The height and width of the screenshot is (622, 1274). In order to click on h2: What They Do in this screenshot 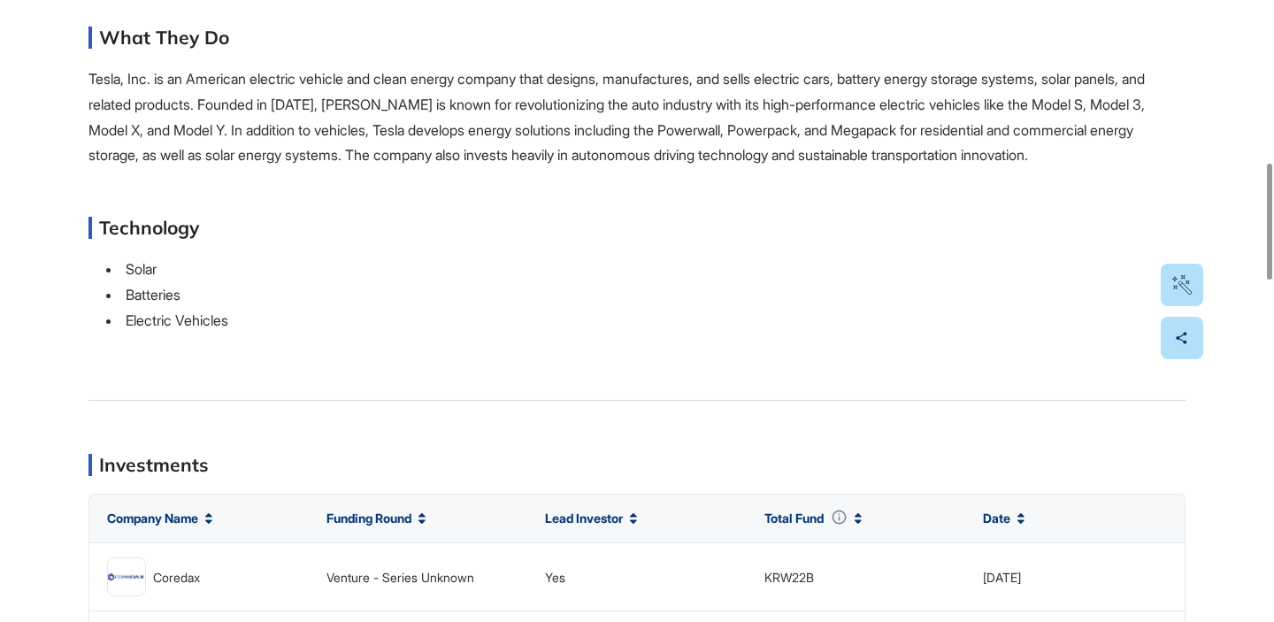, I will do `click(164, 37)`.